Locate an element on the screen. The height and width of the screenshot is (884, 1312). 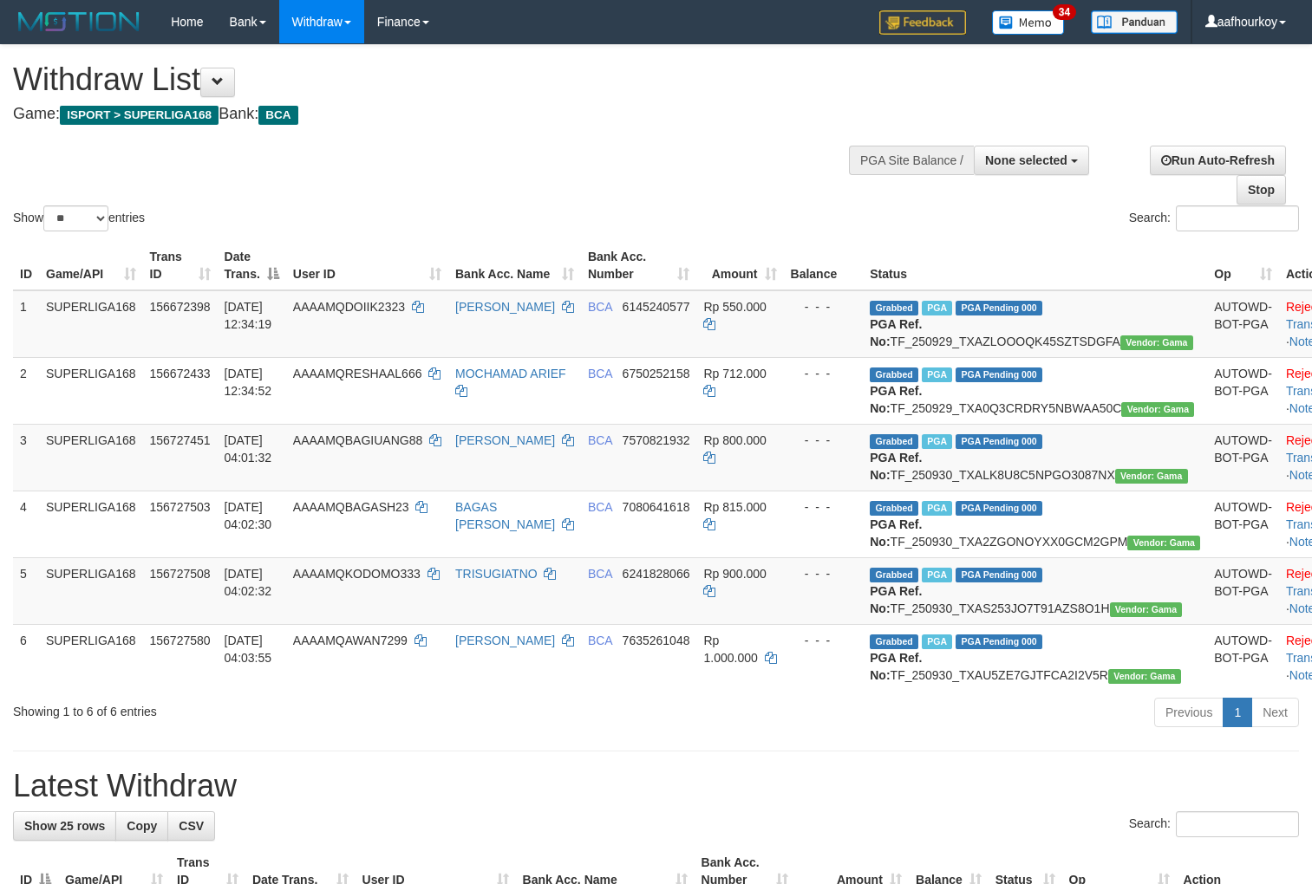
label: Search: is located at coordinates (1214, 219).